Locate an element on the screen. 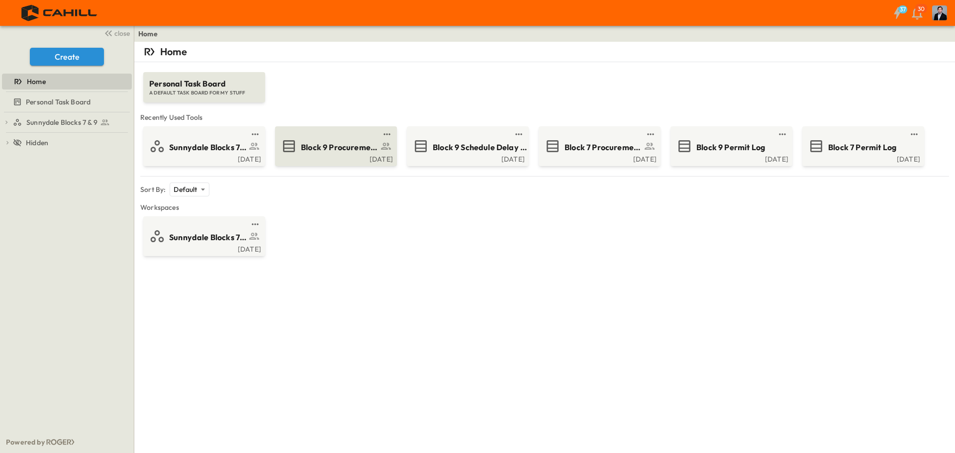 Image resolution: width=955 pixels, height=453 pixels. div: Default is located at coordinates (189, 189).